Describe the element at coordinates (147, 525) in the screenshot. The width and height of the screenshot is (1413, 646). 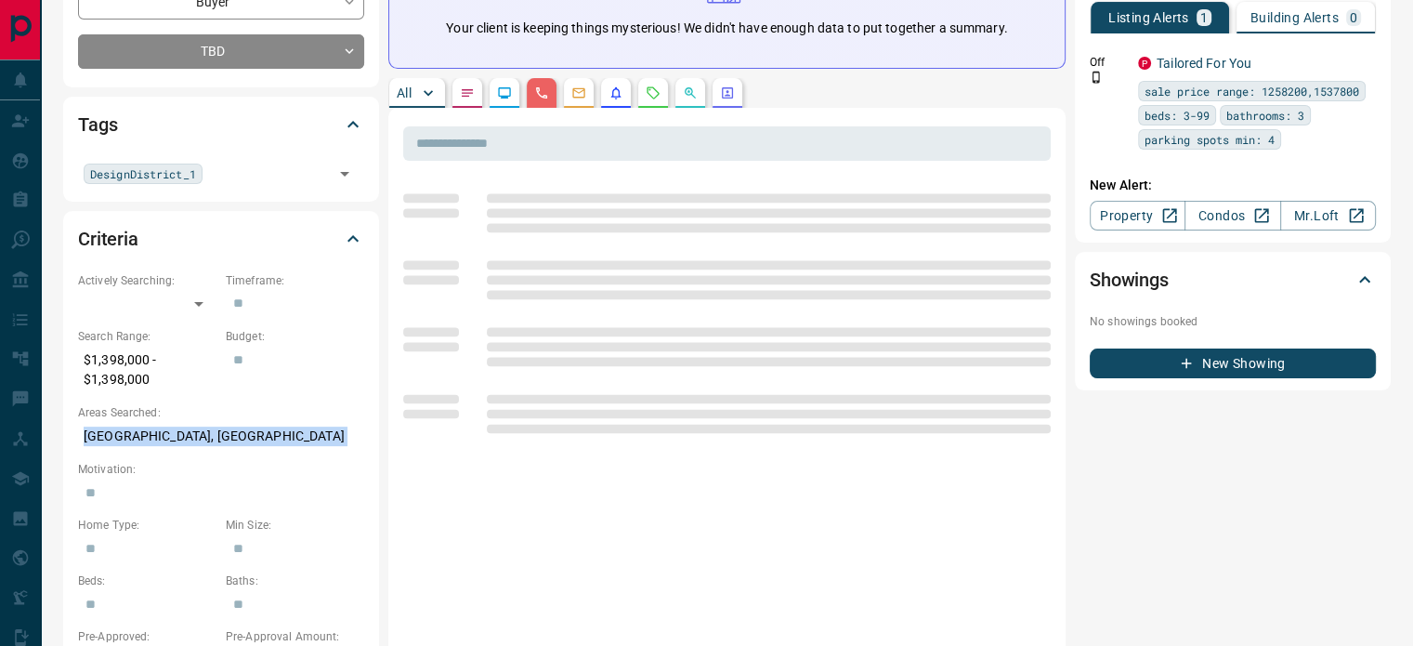
I see `p: Home Type:` at that location.